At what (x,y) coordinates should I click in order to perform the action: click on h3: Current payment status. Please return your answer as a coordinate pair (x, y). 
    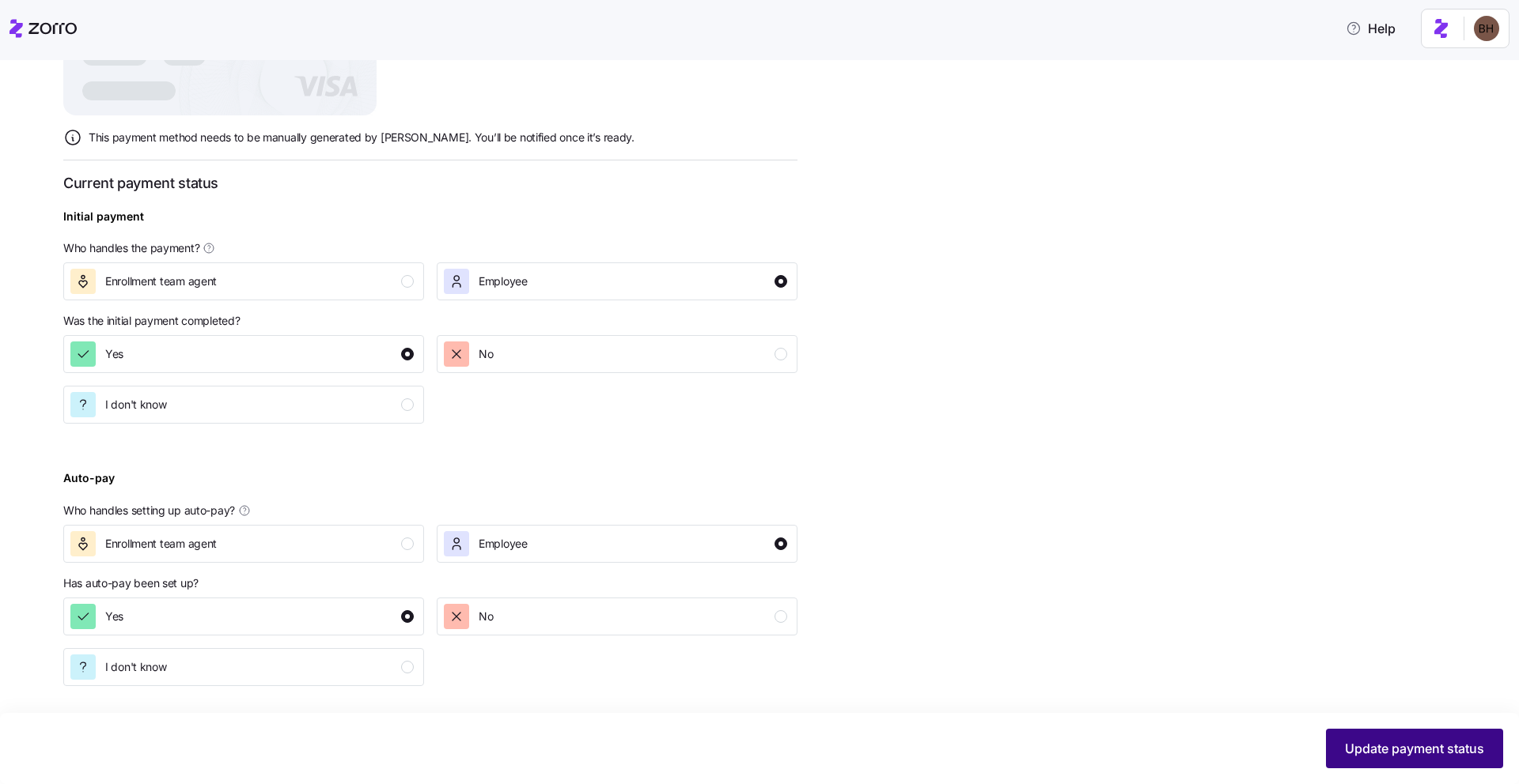
    Looking at the image, I should click on (430, 183).